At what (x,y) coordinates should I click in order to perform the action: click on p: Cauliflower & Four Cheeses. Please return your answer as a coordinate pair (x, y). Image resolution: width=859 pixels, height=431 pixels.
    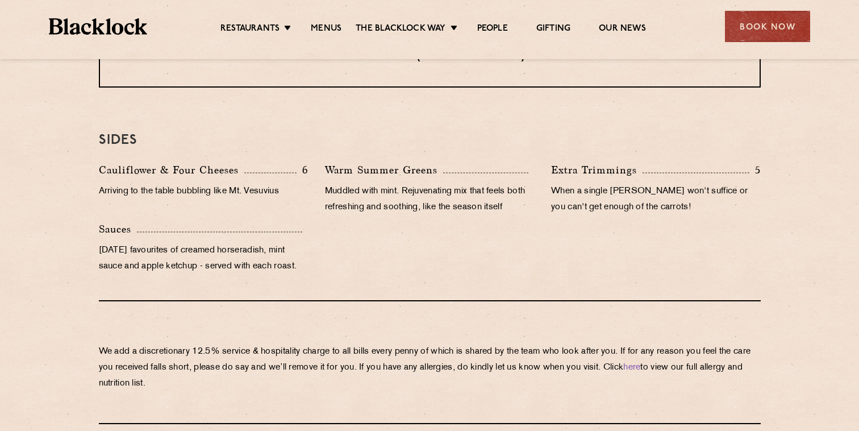
    Looking at the image, I should click on (172, 170).